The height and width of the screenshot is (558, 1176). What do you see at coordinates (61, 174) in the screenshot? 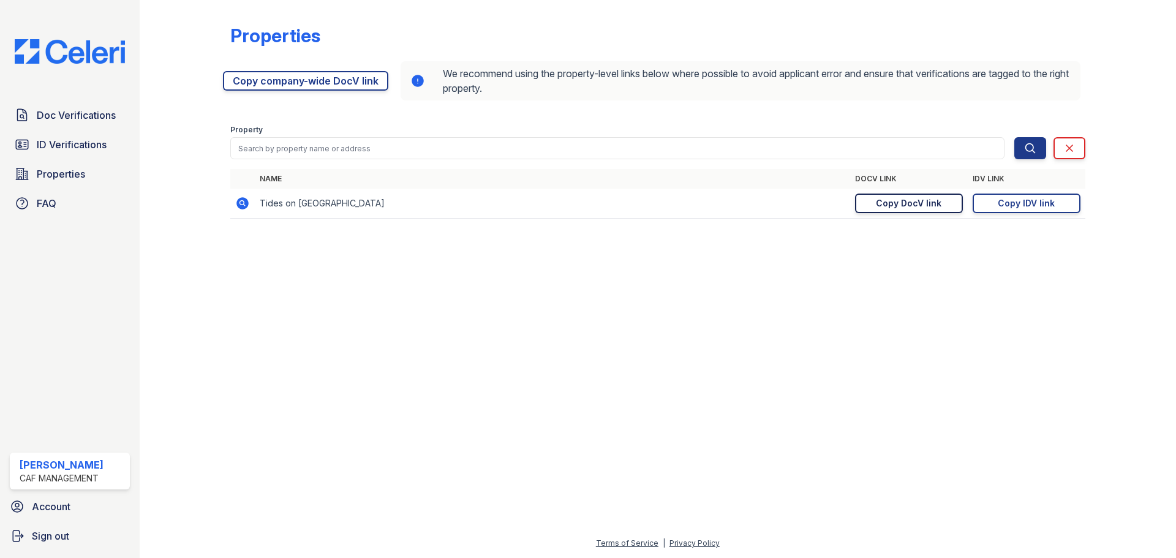
I see `span: Properties` at bounding box center [61, 174].